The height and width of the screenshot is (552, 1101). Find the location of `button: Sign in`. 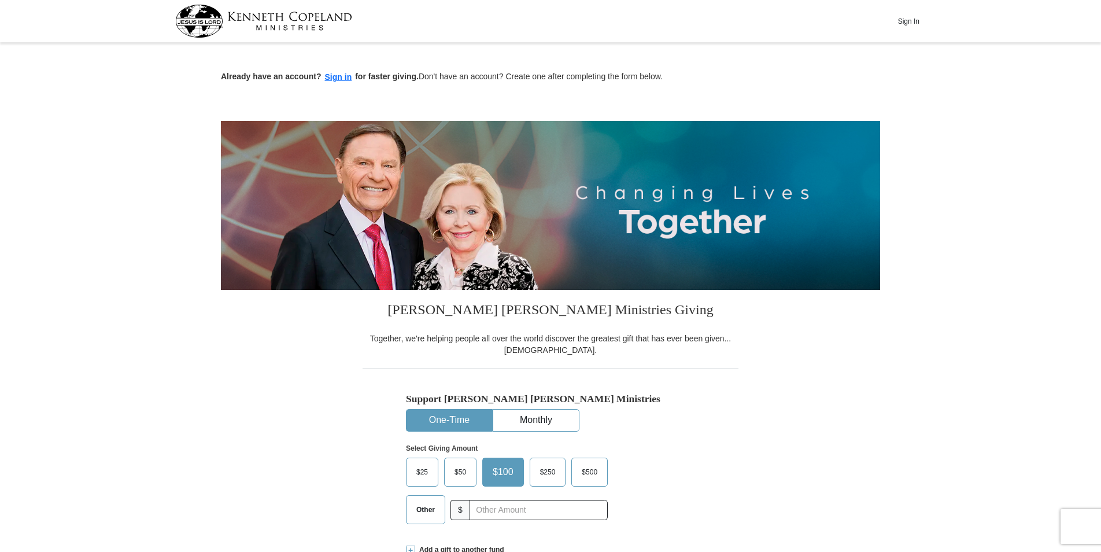

button: Sign in is located at coordinates (338, 77).